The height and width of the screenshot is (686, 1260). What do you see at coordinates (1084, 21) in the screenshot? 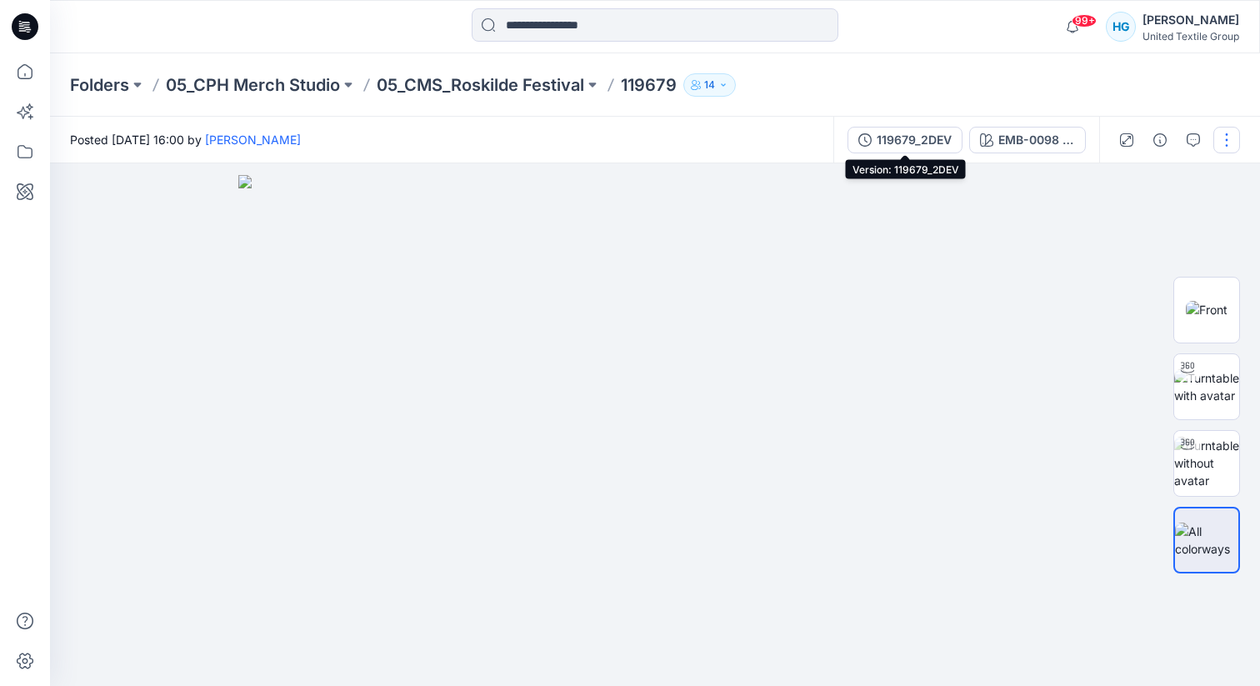
I see `span: 99+` at bounding box center [1084, 21].